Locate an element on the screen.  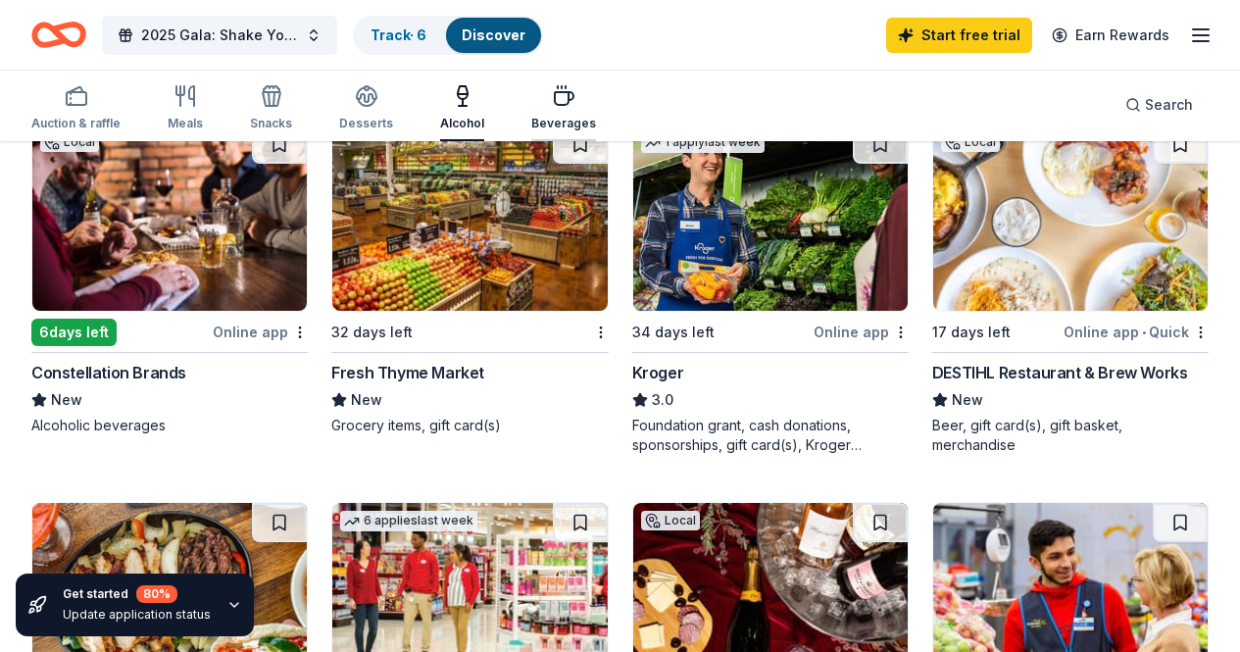
span: 2025 Gala: Shake Your Tail Feather is located at coordinates (220, 35).